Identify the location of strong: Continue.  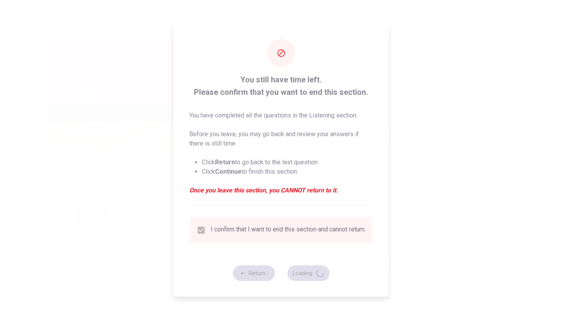
(228, 171).